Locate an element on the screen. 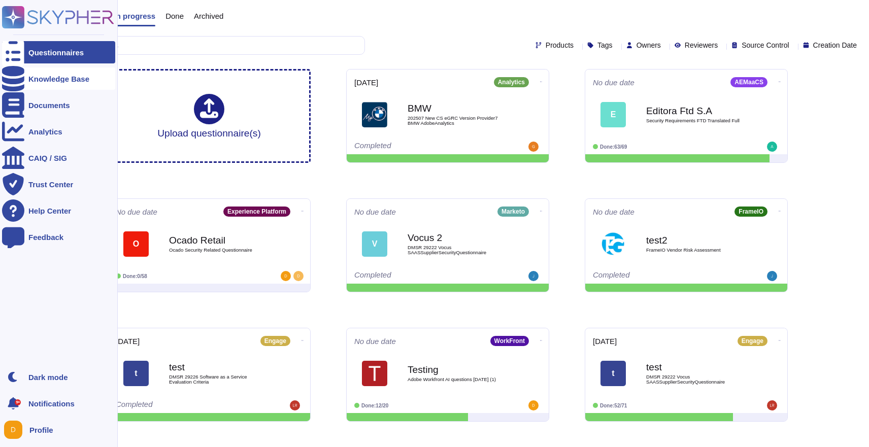  b: Vocus 2 is located at coordinates (458, 238).